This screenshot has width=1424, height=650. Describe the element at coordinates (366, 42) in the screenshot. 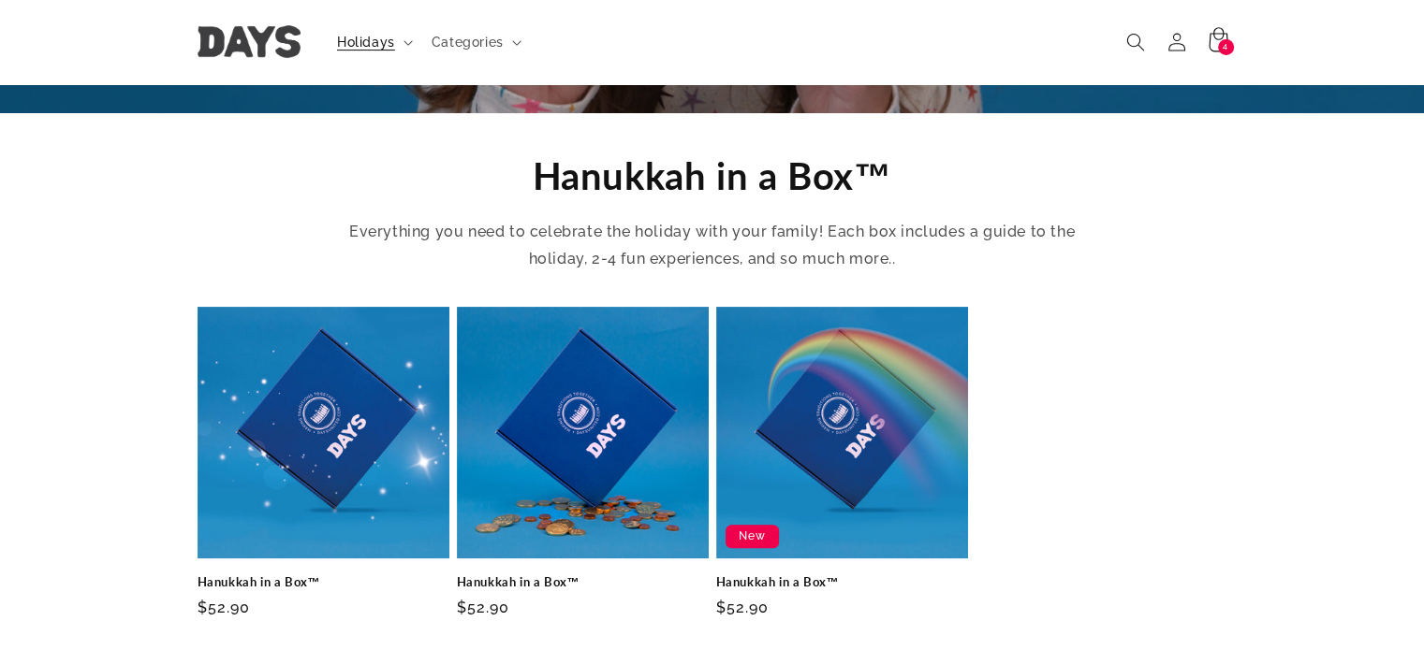

I see `span: Holidays` at that location.